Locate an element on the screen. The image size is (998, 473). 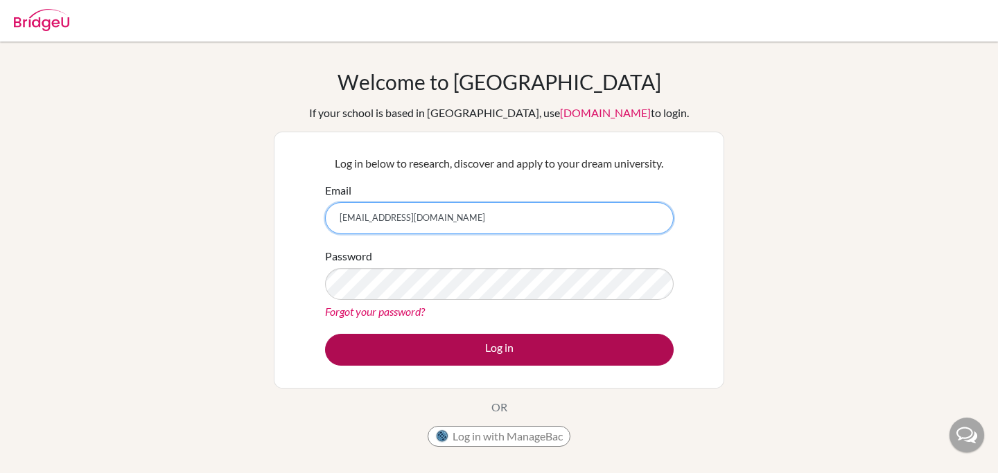
label: Password is located at coordinates (349, 256).